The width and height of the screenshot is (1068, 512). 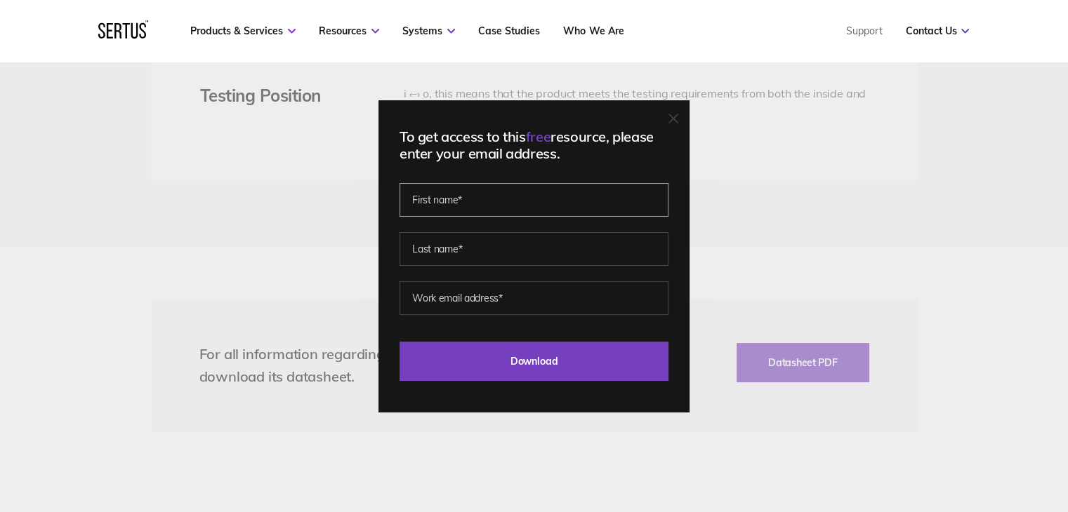 I want to click on input: First name*, so click(x=533, y=200).